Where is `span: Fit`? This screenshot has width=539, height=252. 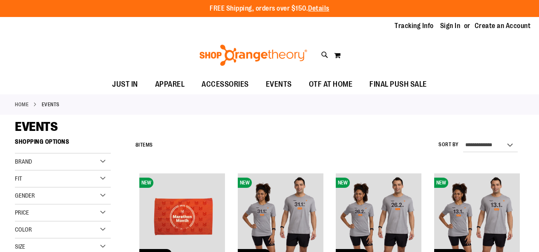 span: Fit is located at coordinates (18, 179).